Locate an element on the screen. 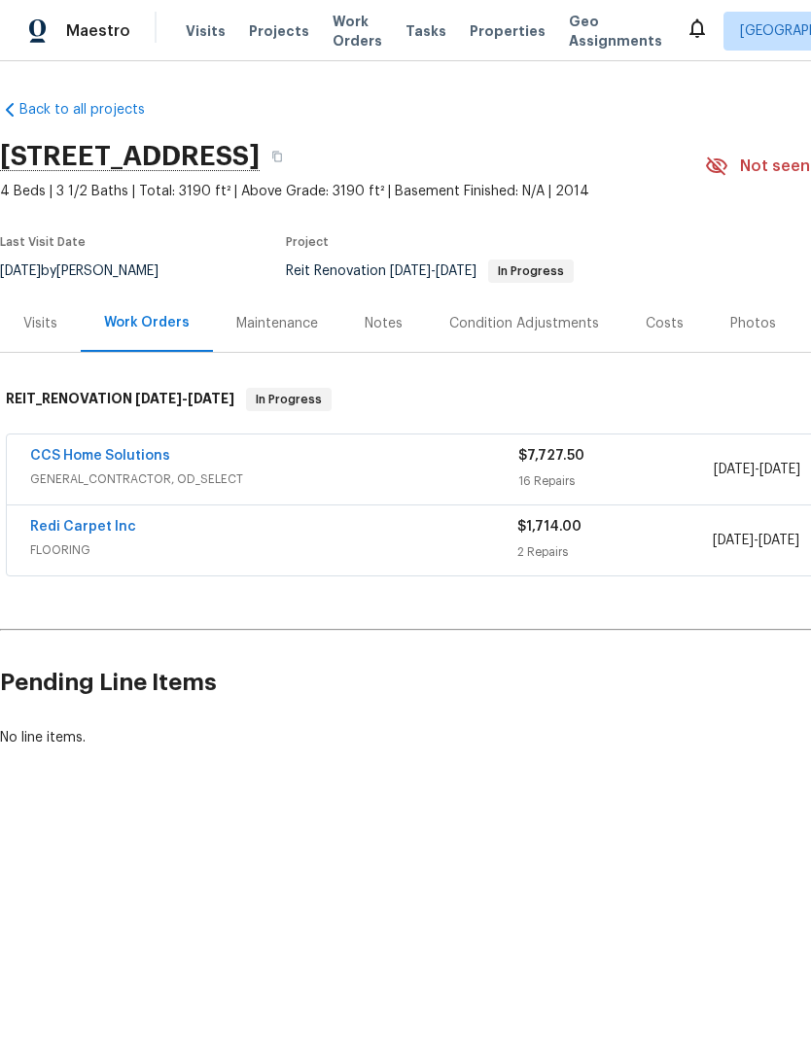  div: Notes is located at coordinates (383, 324).